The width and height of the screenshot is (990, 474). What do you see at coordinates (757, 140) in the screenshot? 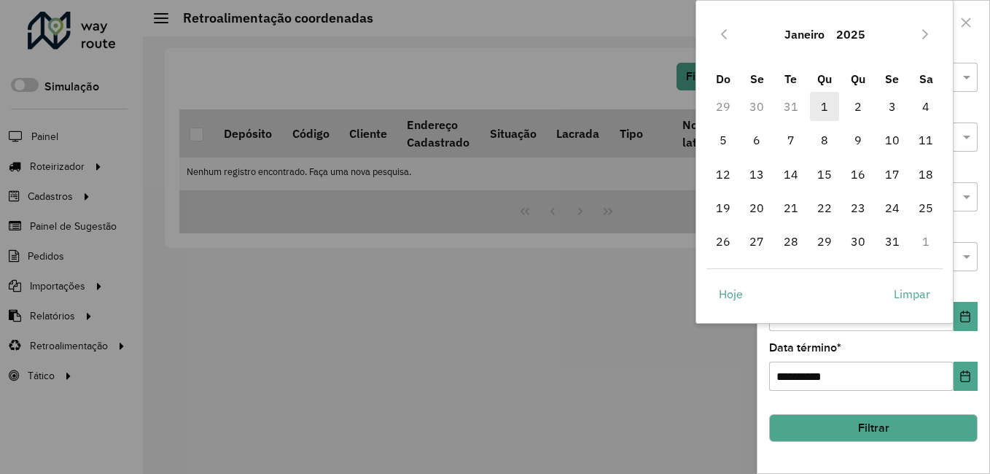
I see `span: 6` at bounding box center [757, 140].